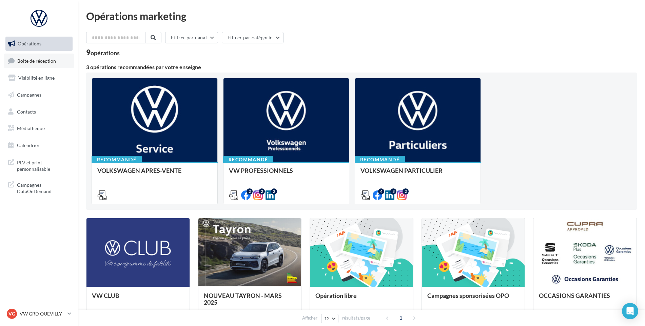 This screenshot has height=326, width=645. I want to click on button: 12, so click(329, 319).